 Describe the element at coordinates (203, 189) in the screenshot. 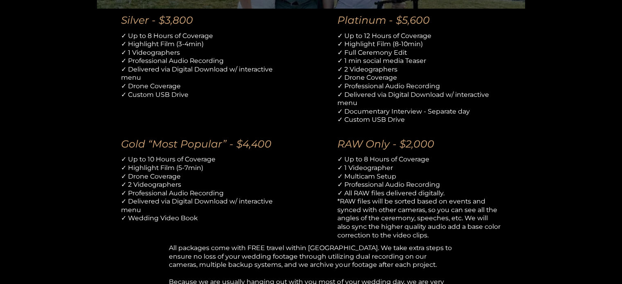

I see `p: ✓ Up to 10 Hours of Coverage ✓ Highlight Film (5-7min) ✓ Drone Coverage ✓ 2 Videographers ✓ Profe...` at that location.